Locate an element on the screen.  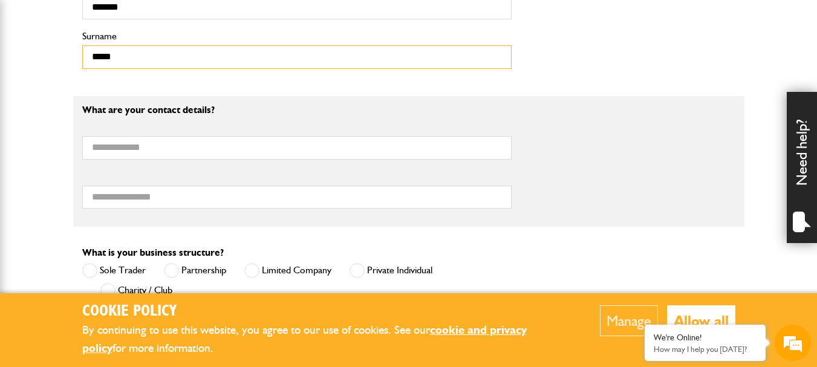
label: Surname is located at coordinates (297, 36).